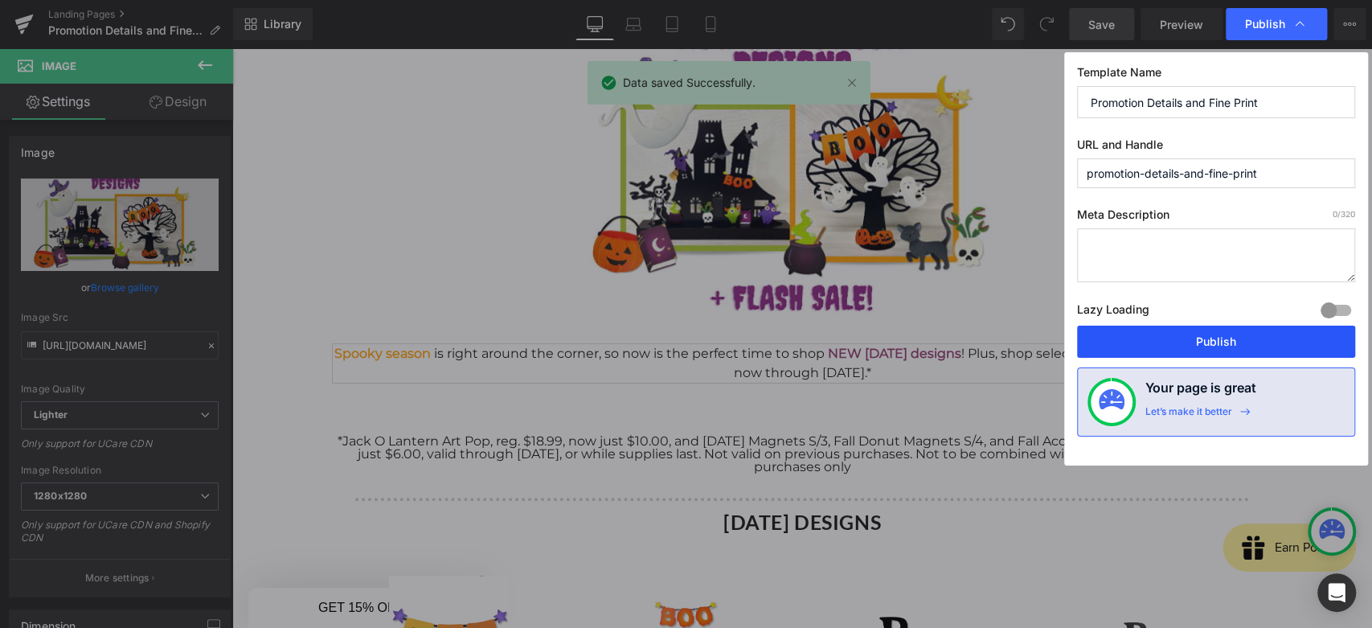 The width and height of the screenshot is (1372, 628). Describe the element at coordinates (1112, 402) in the screenshot. I see `img: onboarding-status.svg` at that location.